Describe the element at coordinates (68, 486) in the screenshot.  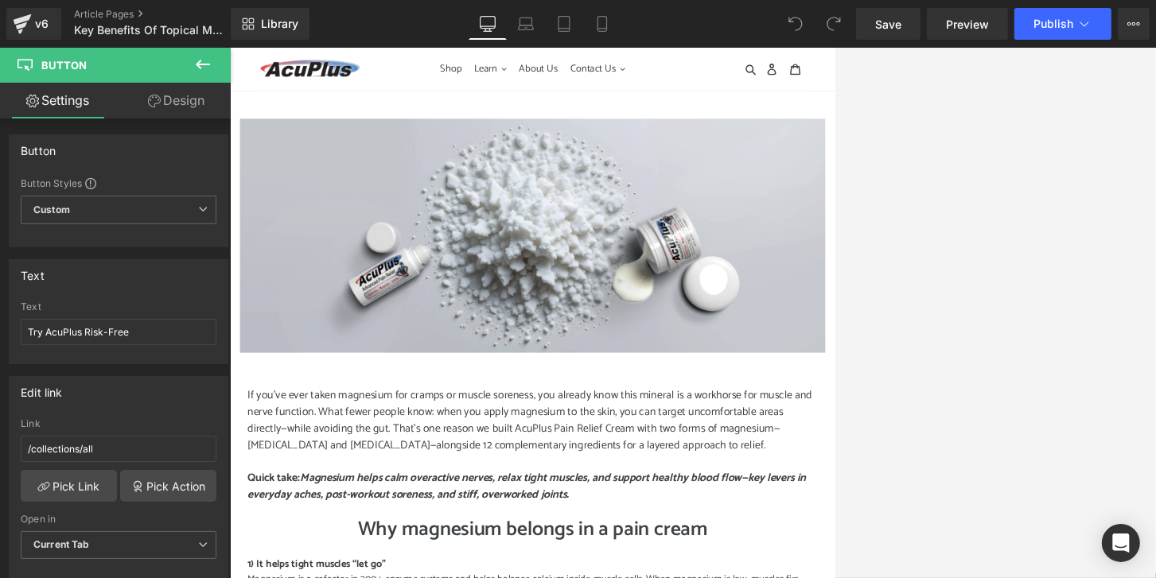
I see `a: Pick Link` at that location.